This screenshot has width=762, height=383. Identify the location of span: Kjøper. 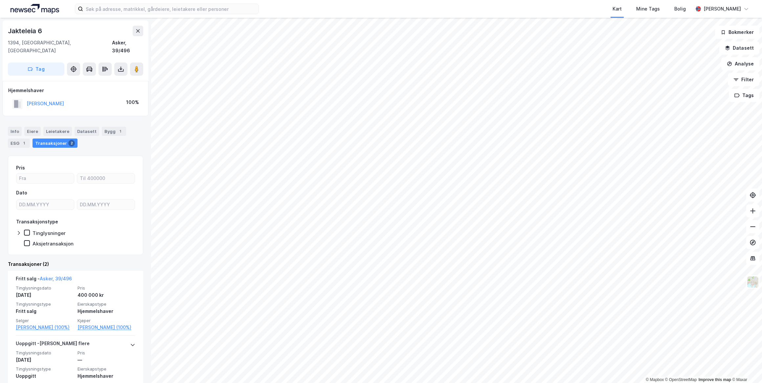
(106, 320).